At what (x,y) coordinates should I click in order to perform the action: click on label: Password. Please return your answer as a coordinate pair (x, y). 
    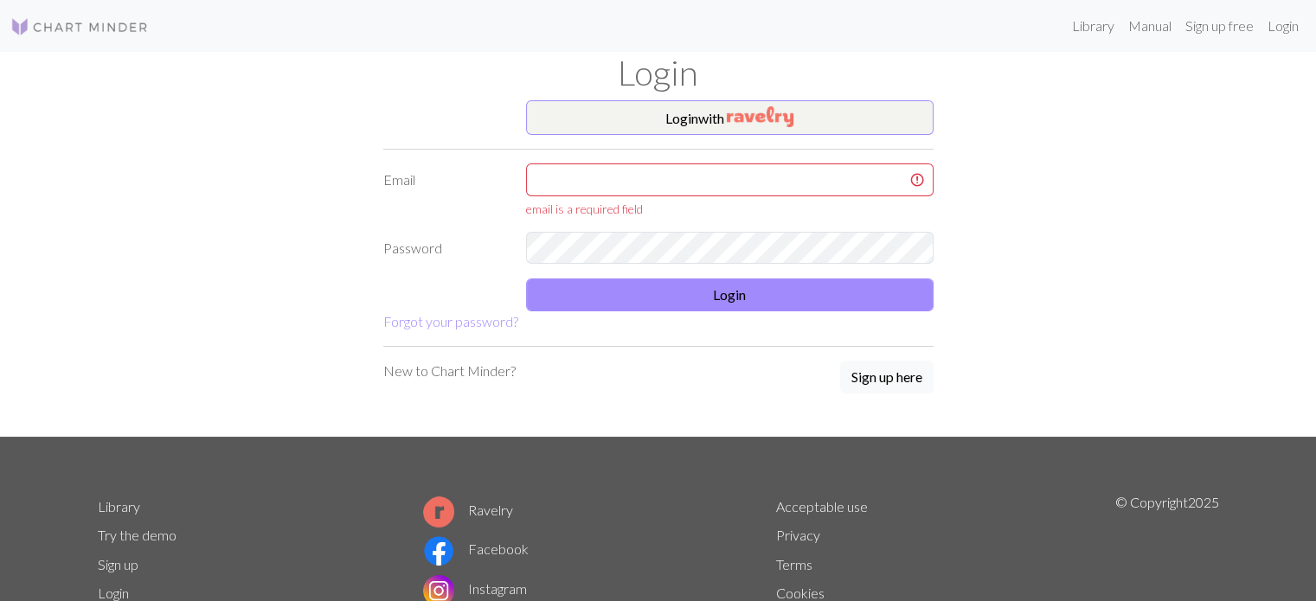
    Looking at the image, I should click on (444, 248).